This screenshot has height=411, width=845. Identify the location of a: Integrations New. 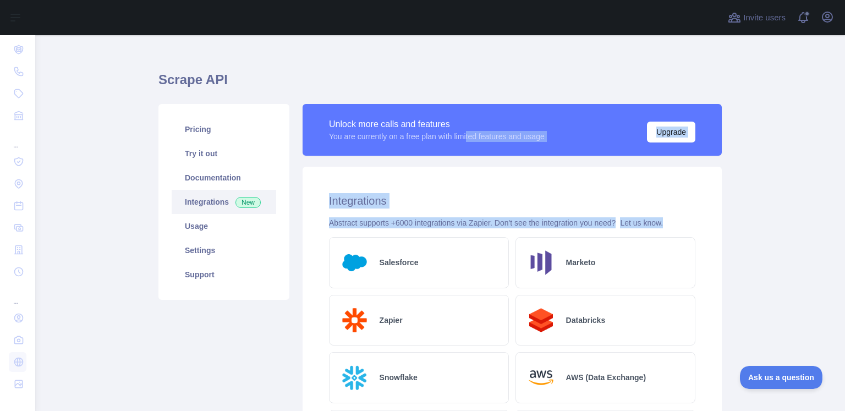
(224, 202).